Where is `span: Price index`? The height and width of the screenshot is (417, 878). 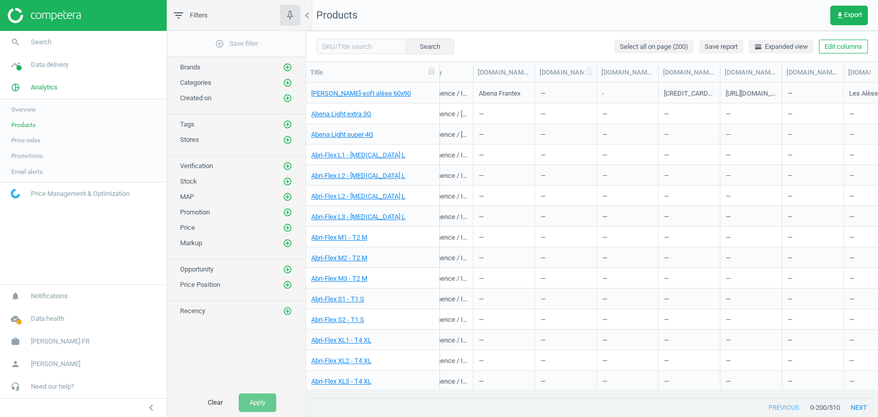
span: Price index is located at coordinates (26, 140).